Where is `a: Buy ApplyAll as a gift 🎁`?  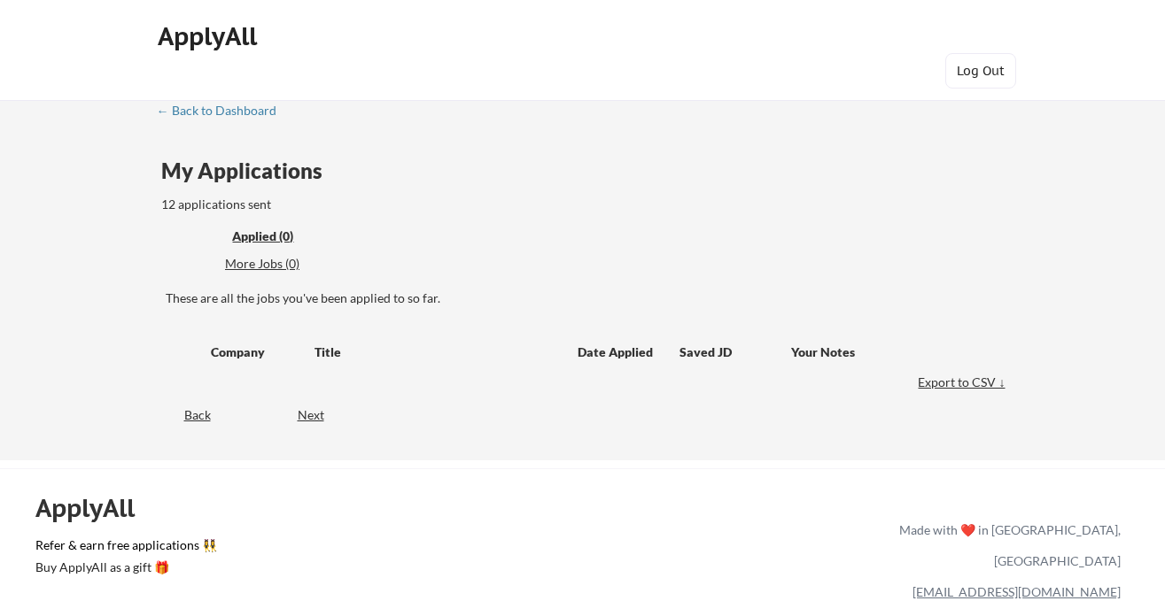
a: Buy ApplyAll as a gift 🎁 is located at coordinates (124, 569).